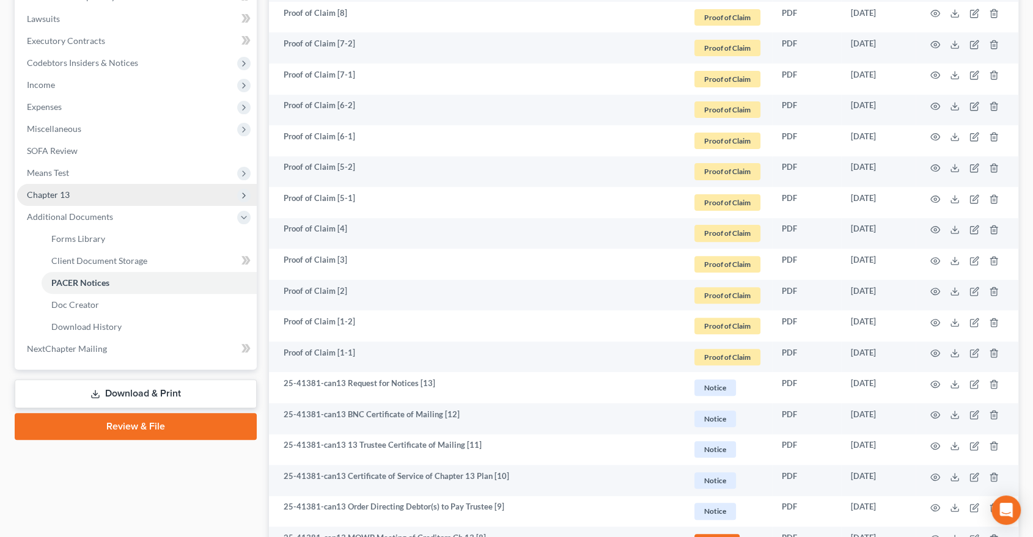 The width and height of the screenshot is (1033, 537). What do you see at coordinates (476, 79) in the screenshot?
I see `td: Proof of Claim [7-1]` at bounding box center [476, 79].